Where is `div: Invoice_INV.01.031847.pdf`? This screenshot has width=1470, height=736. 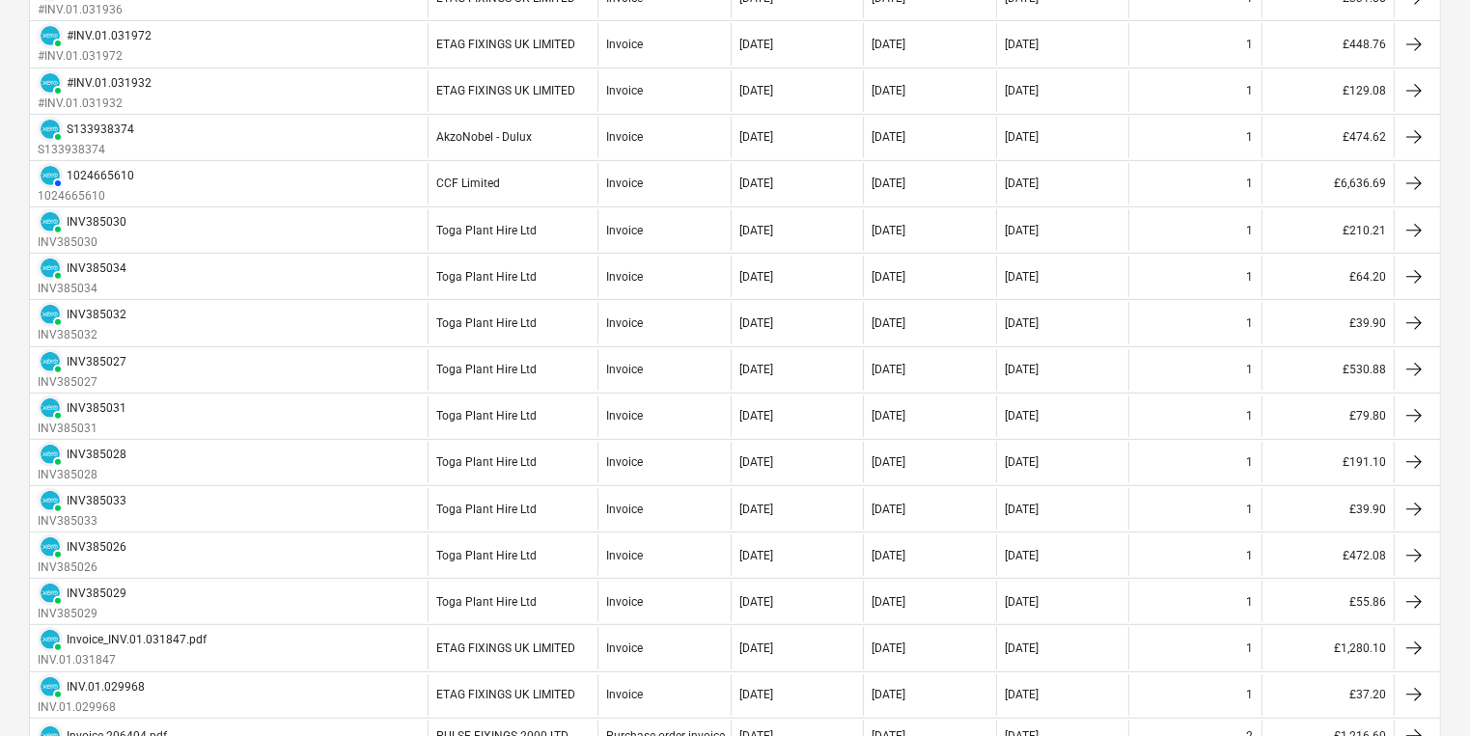
div: Invoice_INV.01.031847.pdf is located at coordinates (136, 640).